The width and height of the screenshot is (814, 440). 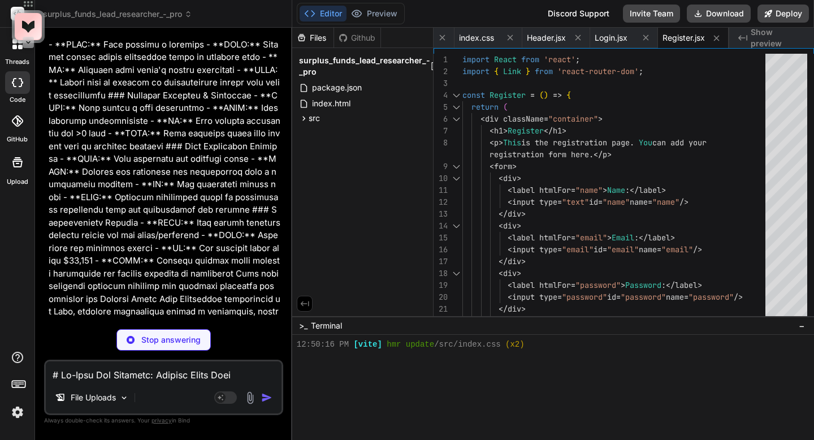 What do you see at coordinates (18, 99) in the screenshot?
I see `label: code` at bounding box center [18, 99].